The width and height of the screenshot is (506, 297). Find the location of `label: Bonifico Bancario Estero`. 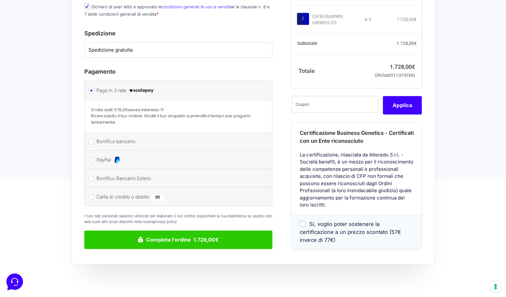

label: Bonifico Bancario Estero is located at coordinates (177, 179).